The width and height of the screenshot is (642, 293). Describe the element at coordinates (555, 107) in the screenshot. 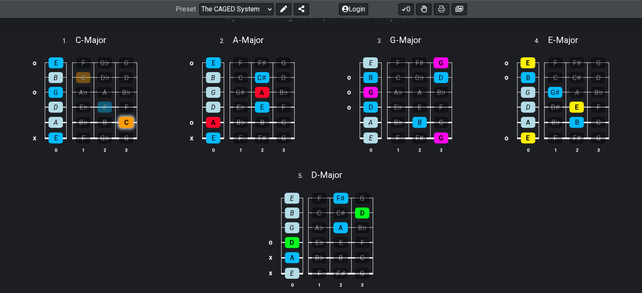

I see `div: D♯` at that location.